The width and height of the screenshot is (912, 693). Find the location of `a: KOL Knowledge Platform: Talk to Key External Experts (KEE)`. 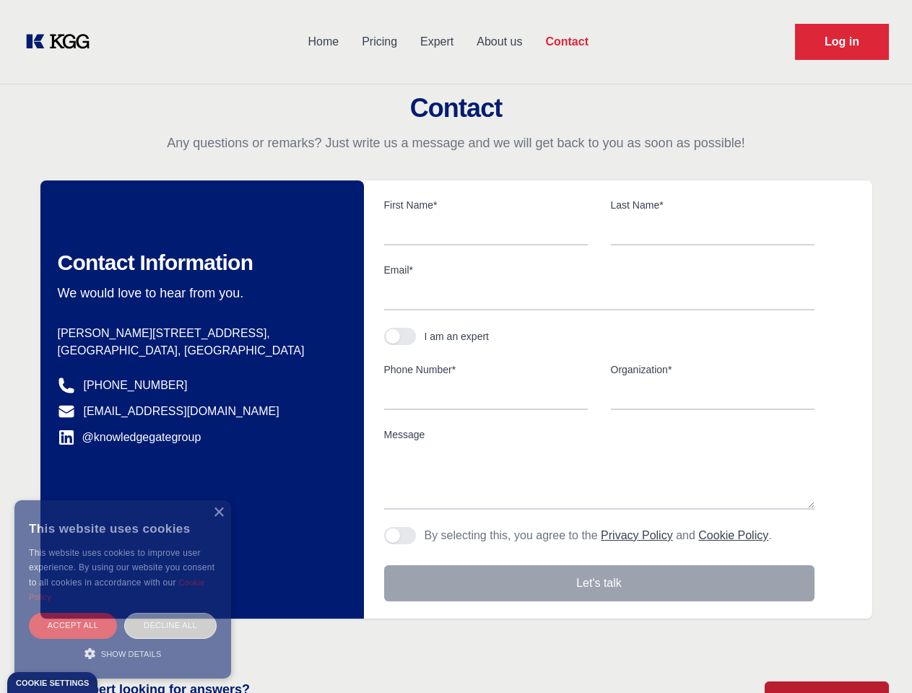

a: KOL Knowledge Platform: Talk to Key External Experts (KEE) is located at coordinates (62, 42).